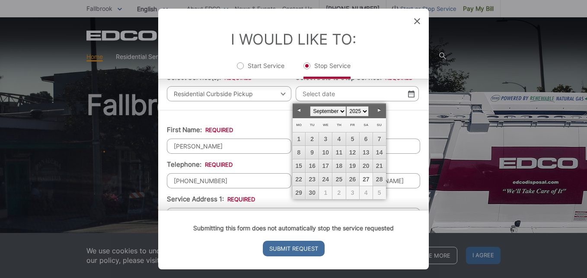  I want to click on a: 25, so click(339, 179).